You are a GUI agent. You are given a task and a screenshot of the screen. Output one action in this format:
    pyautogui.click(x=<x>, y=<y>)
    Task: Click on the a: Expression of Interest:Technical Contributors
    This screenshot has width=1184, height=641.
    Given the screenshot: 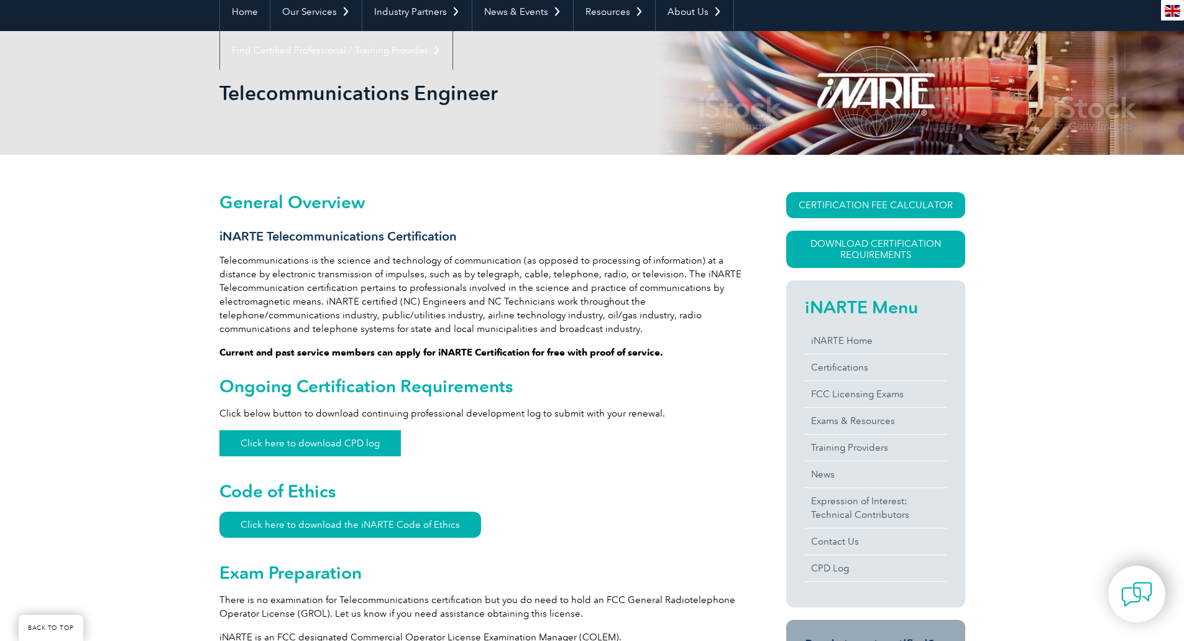 What is the action you would take?
    pyautogui.click(x=876, y=508)
    